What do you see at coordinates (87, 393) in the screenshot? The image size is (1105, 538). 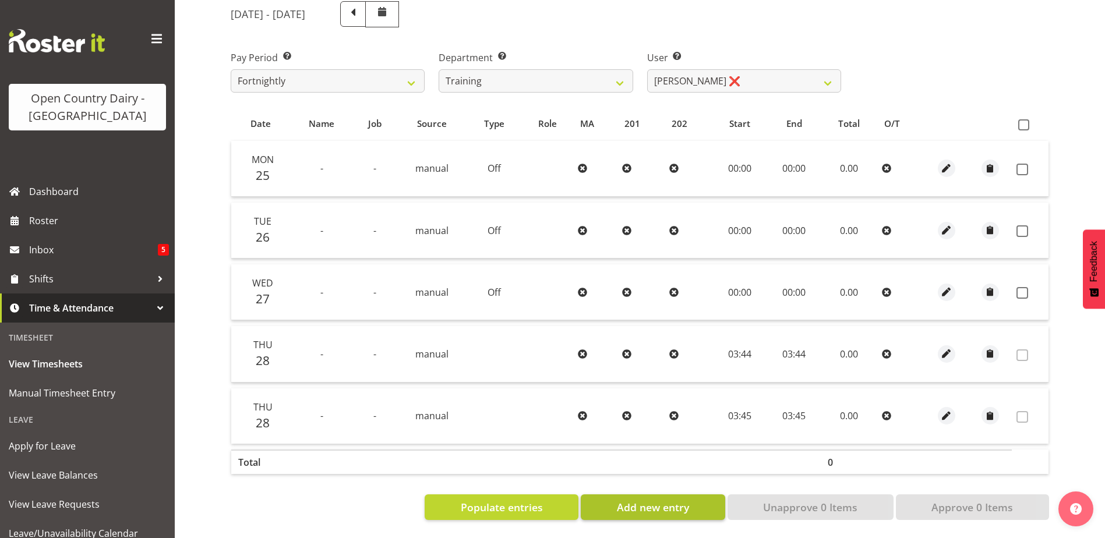 I see `a: Manual Timesheet Entry` at bounding box center [87, 393].